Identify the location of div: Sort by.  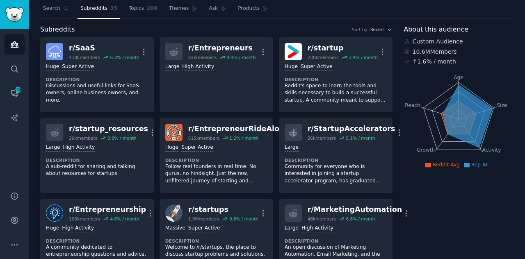
(360, 30).